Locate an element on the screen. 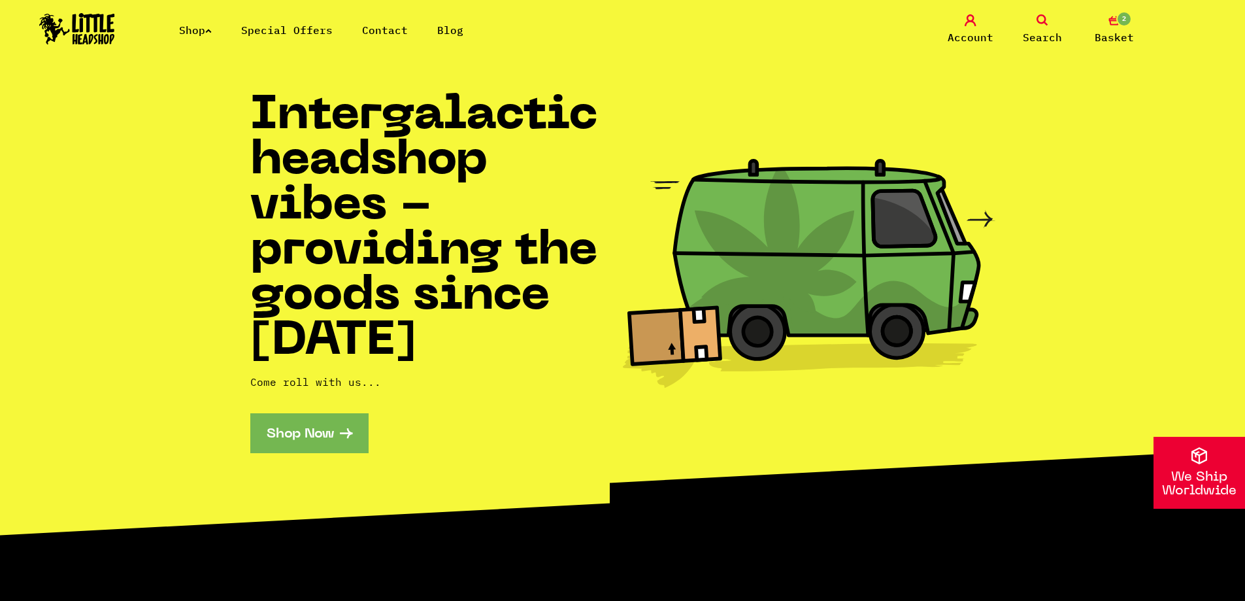 This screenshot has height=601, width=1245. a: Blog is located at coordinates (450, 30).